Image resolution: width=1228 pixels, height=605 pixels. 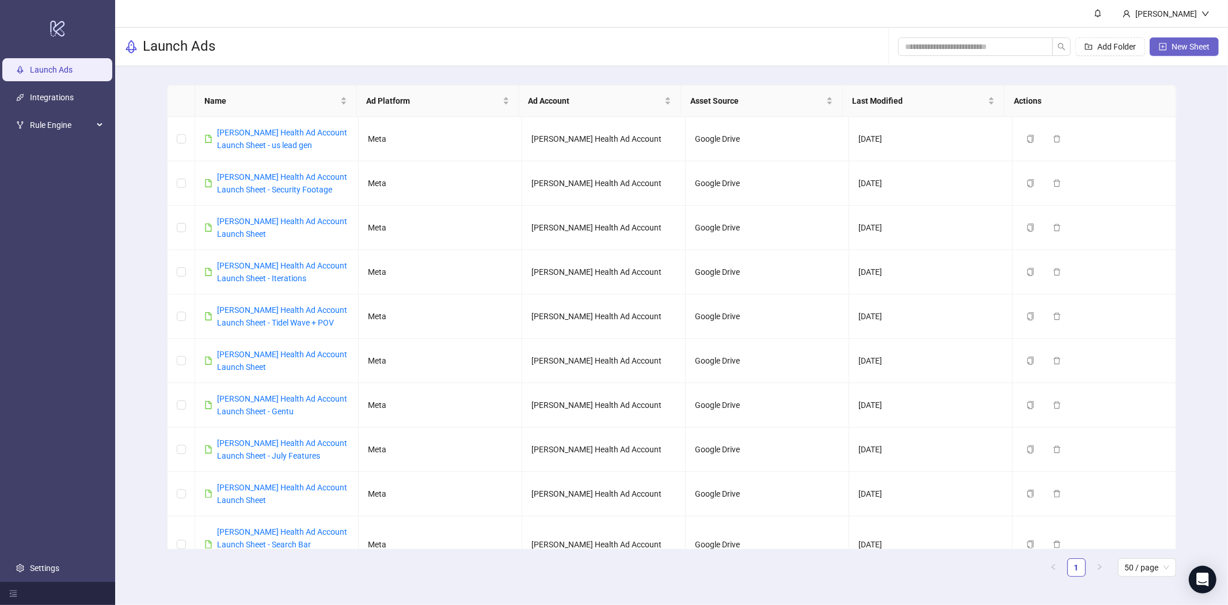 I want to click on span: user, so click(x=1127, y=14).